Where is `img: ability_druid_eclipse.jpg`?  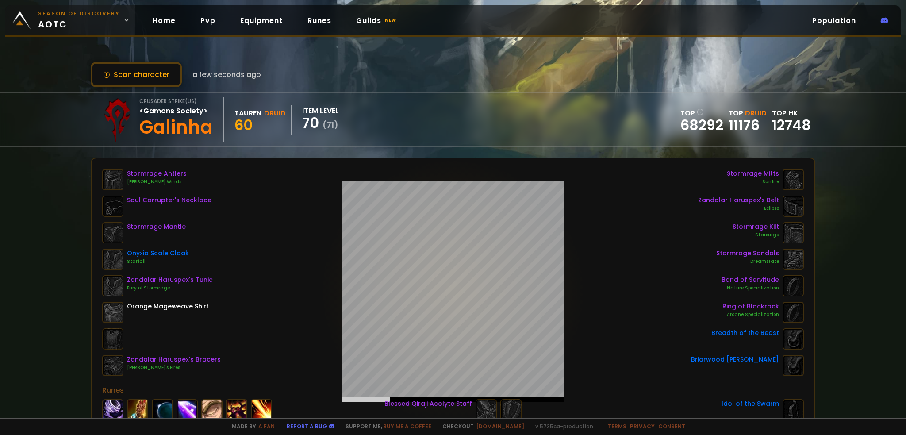 img: ability_druid_eclipse.jpg is located at coordinates (162, 409).